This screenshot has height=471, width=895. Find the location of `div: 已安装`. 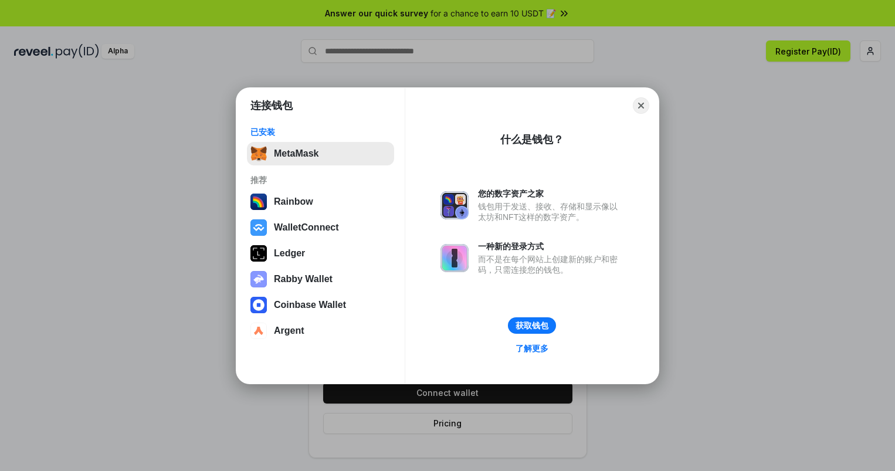

div: 已安装 is located at coordinates (320, 132).